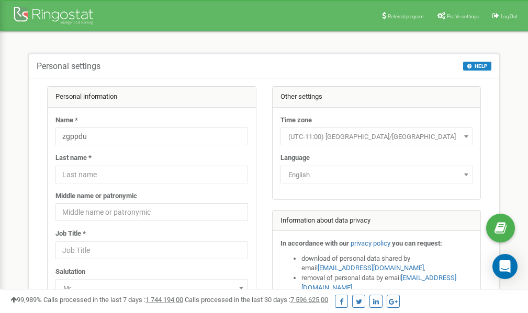 The height and width of the screenshot is (313, 528). I want to click on div: Open Intercom Messenger, so click(505, 267).